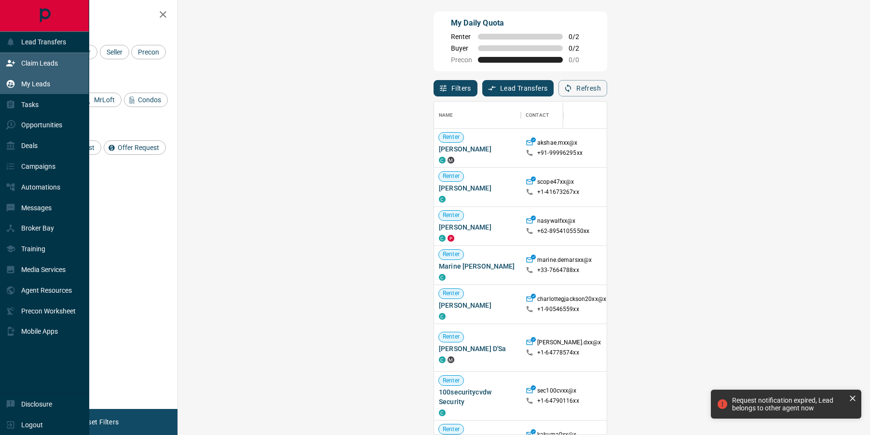  Describe the element at coordinates (558, 270) in the screenshot. I see `p: +33- 7664788xx` at that location.